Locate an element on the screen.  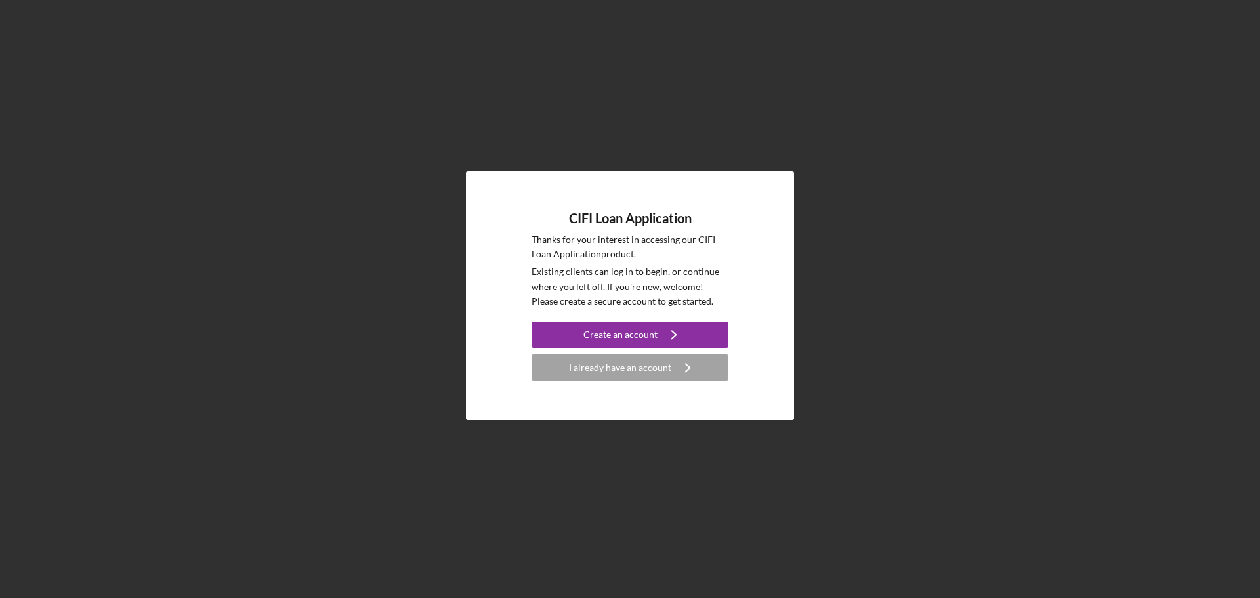
p: Existing clients can log in to begin, or continue where you left off. If you're new, welcome! Ple... is located at coordinates (630, 286).